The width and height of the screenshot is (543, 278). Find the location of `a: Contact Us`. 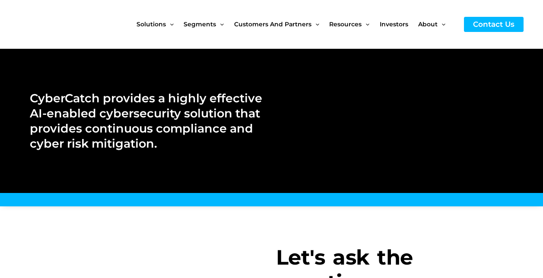

a: Contact Us is located at coordinates (494, 24).